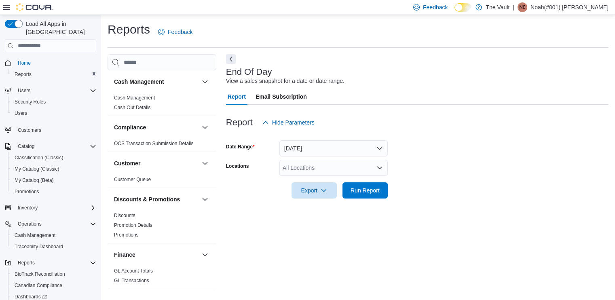 This screenshot has height=300, width=615. What do you see at coordinates (27, 208) in the screenshot?
I see `span: Inventory` at bounding box center [27, 208].